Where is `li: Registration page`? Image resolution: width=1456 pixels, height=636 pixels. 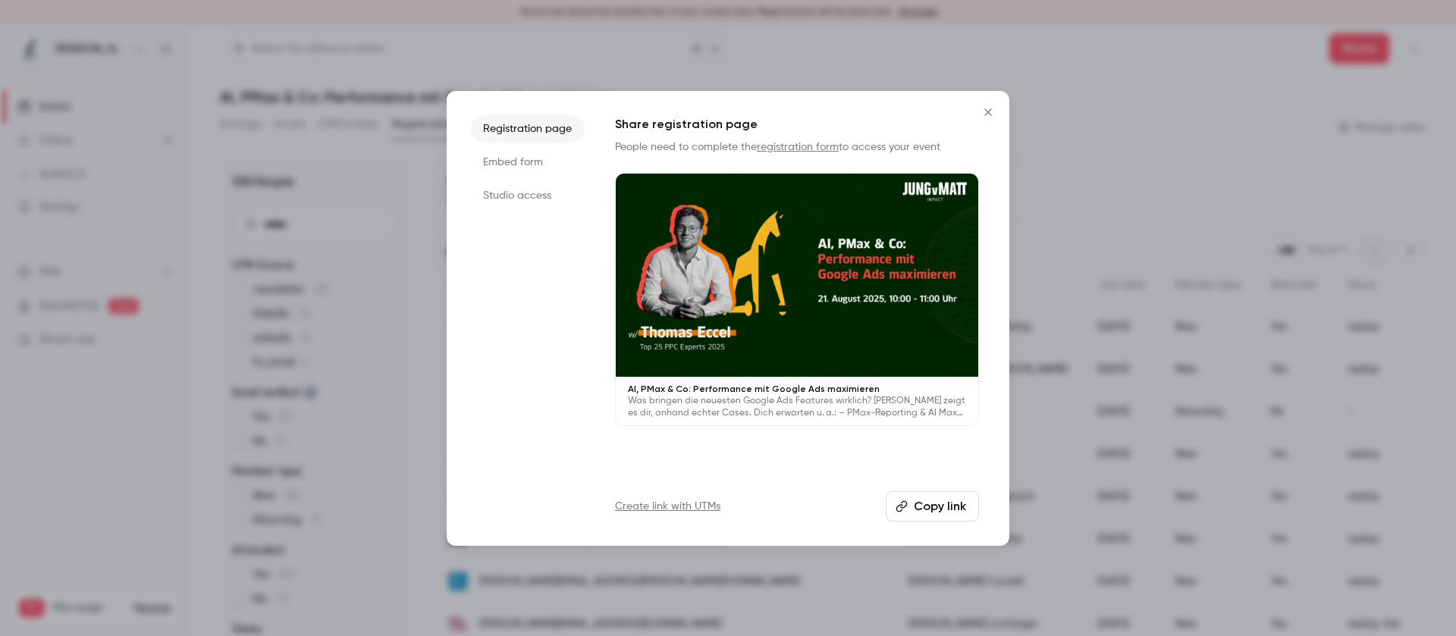
li: Registration page is located at coordinates (528, 129).